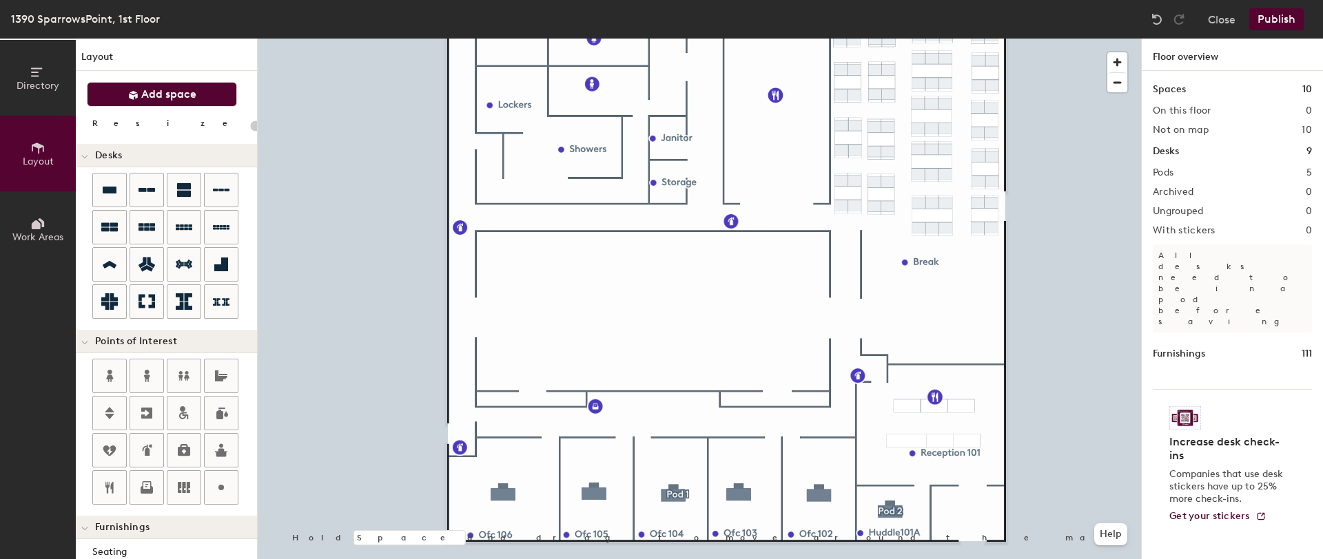 The height and width of the screenshot is (559, 1323). Describe the element at coordinates (1217, 517) in the screenshot. I see `a: Get your stickers` at that location.